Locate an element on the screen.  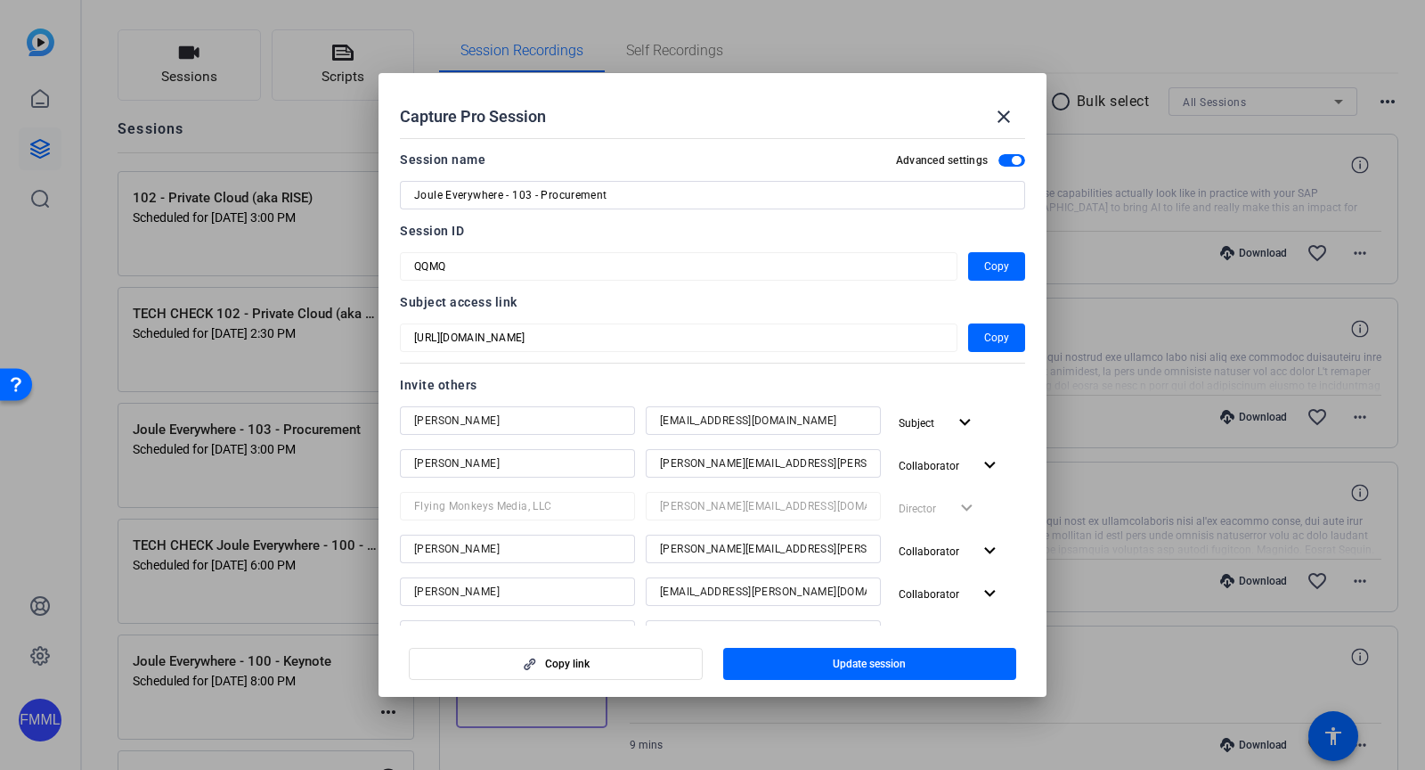
mat-icon: close is located at coordinates (1004, 117).